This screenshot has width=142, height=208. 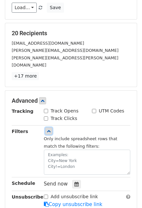 I want to click on button: Save, so click(x=55, y=7).